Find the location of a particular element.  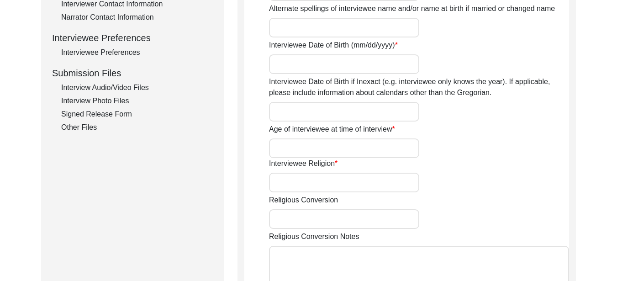

div: Interview Audio/Video Files is located at coordinates (137, 88).